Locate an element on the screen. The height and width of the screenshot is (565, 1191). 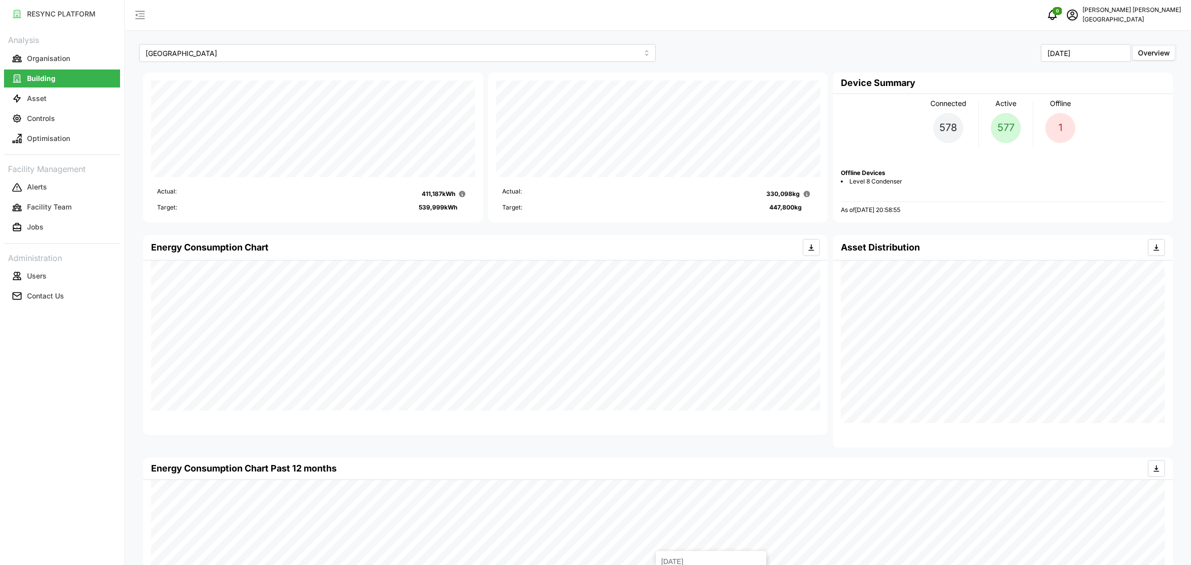
p: 1 is located at coordinates (1060, 128).